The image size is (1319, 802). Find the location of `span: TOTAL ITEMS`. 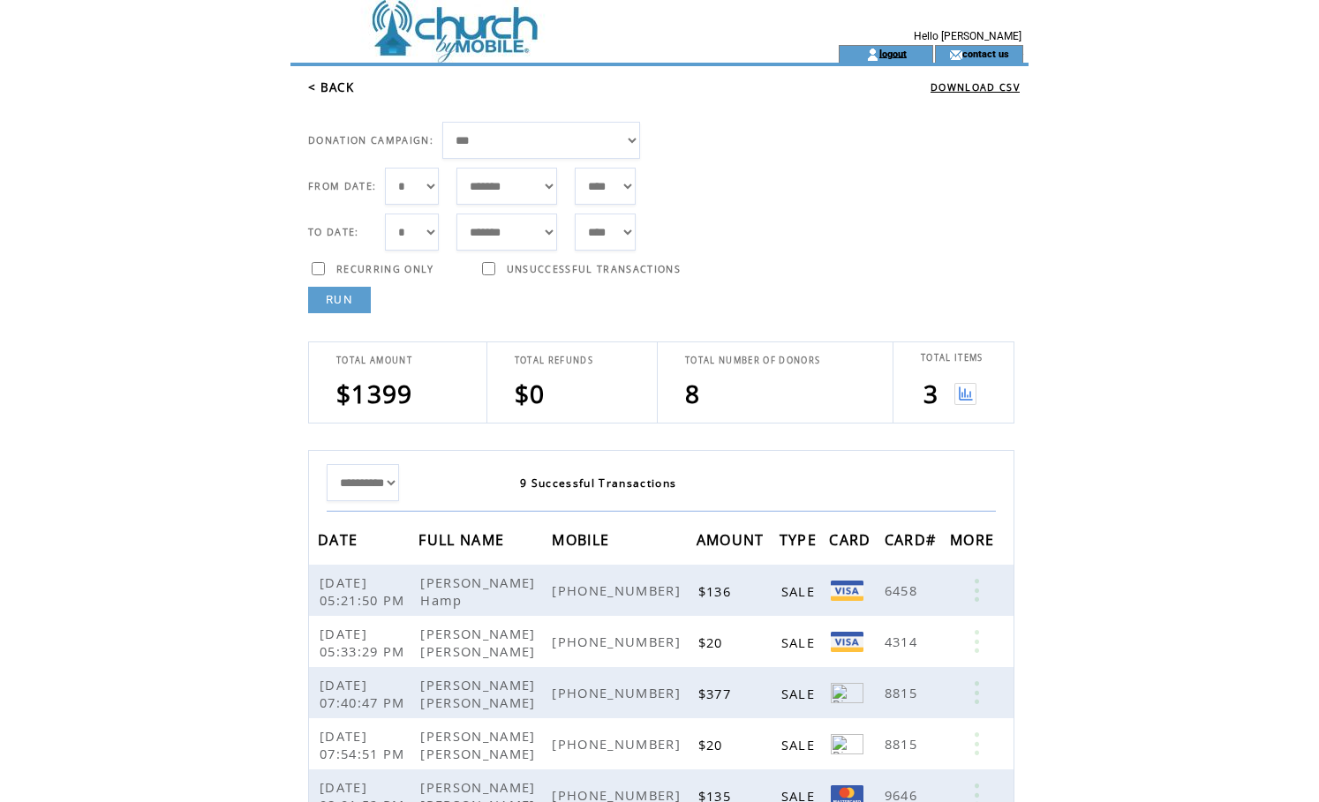

span: TOTAL ITEMS is located at coordinates (952, 358).